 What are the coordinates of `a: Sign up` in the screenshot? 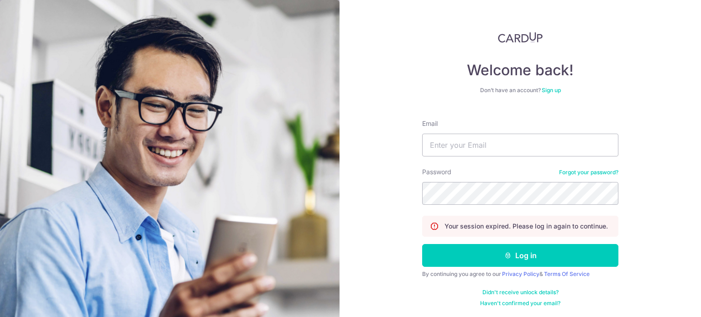 It's located at (551, 90).